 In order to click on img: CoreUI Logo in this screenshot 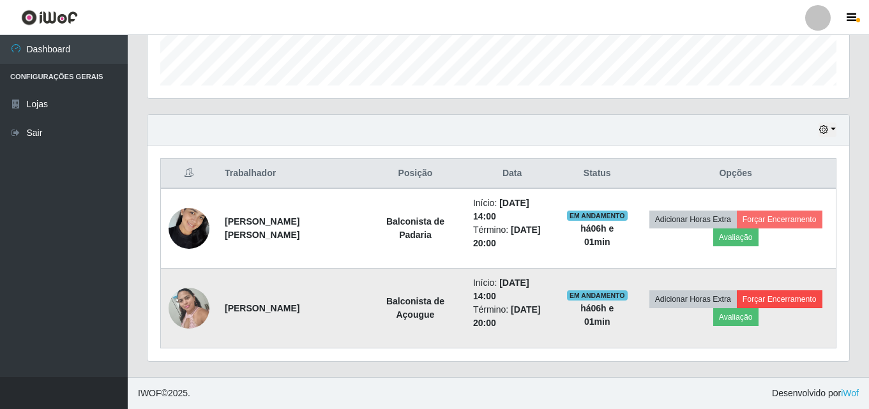, I will do `click(49, 17)`.